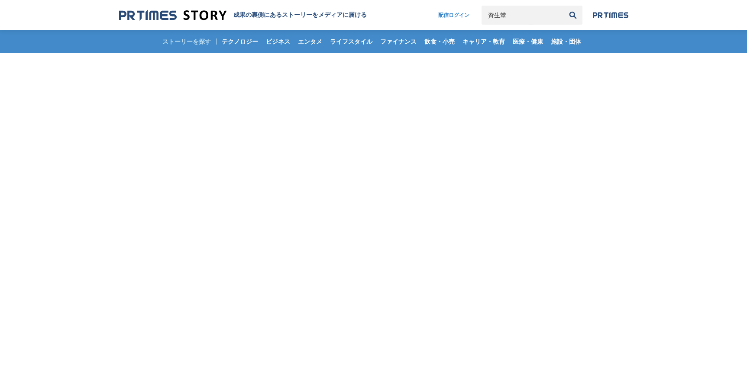 The image size is (747, 375). Describe the element at coordinates (173, 15) in the screenshot. I see `img: 成果の裏側にあるストーリーをメディアに届ける` at that location.